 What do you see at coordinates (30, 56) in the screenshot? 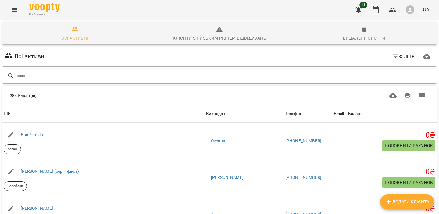
I see `h6: Всі активні` at bounding box center [30, 56].